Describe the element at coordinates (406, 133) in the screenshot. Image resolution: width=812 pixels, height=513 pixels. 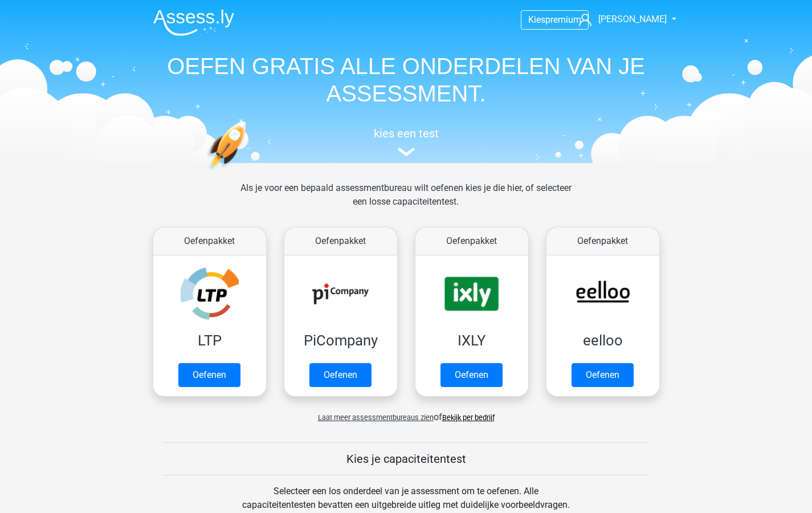
I see `h5: kies een test` at that location.